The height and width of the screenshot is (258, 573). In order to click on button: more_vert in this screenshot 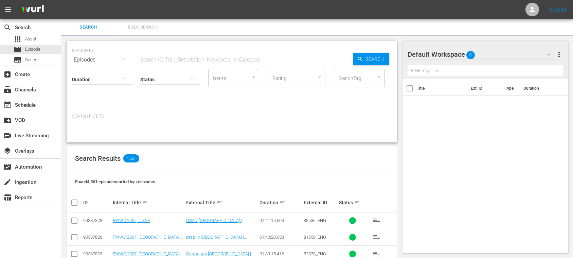, I will do `click(559, 54)`.